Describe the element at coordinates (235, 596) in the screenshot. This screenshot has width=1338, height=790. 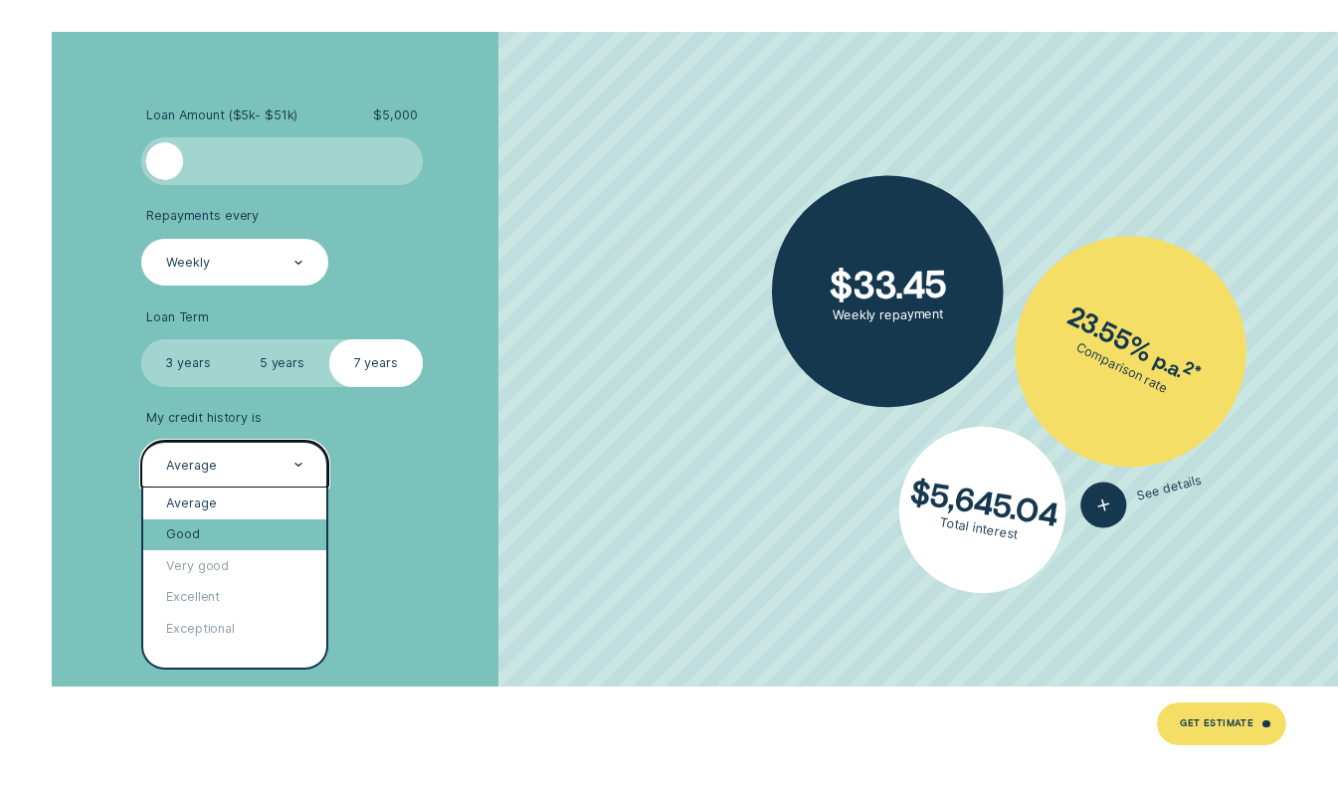
I see `div: Excellent` at that location.